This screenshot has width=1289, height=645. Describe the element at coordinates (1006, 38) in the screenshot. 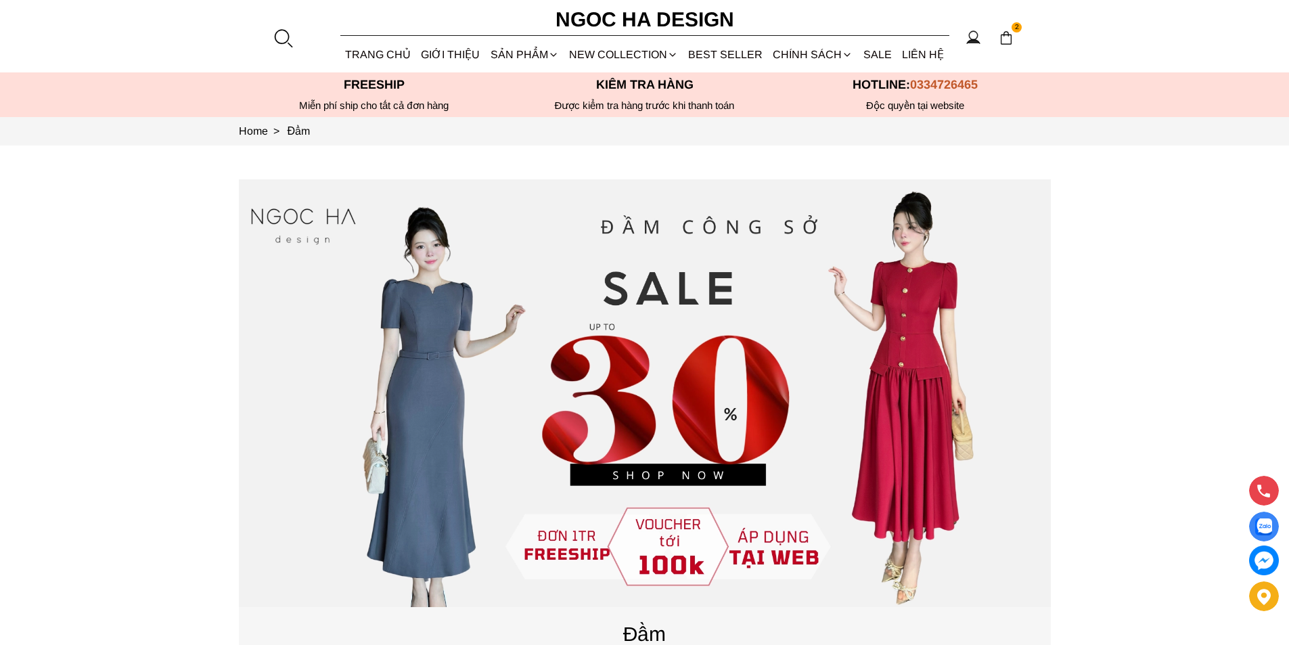

I see `img: img-CART-ICON-ksit0nf1` at that location.